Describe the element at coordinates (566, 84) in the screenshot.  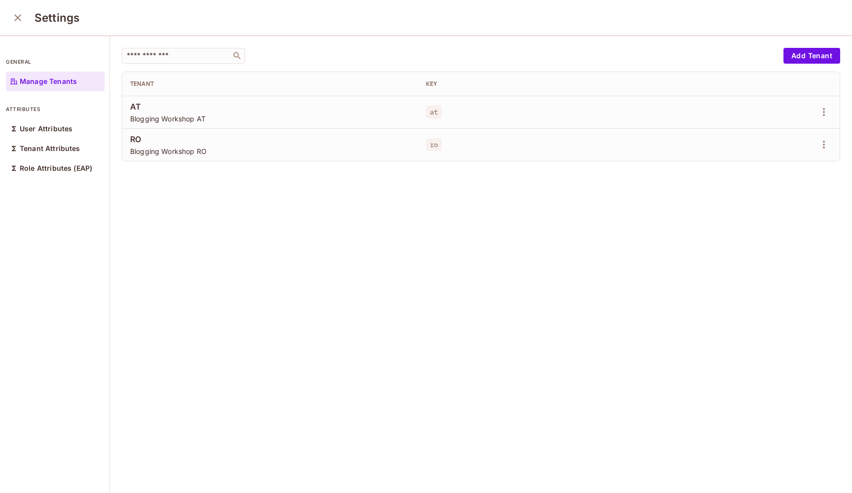
I see `div: Key` at that location.